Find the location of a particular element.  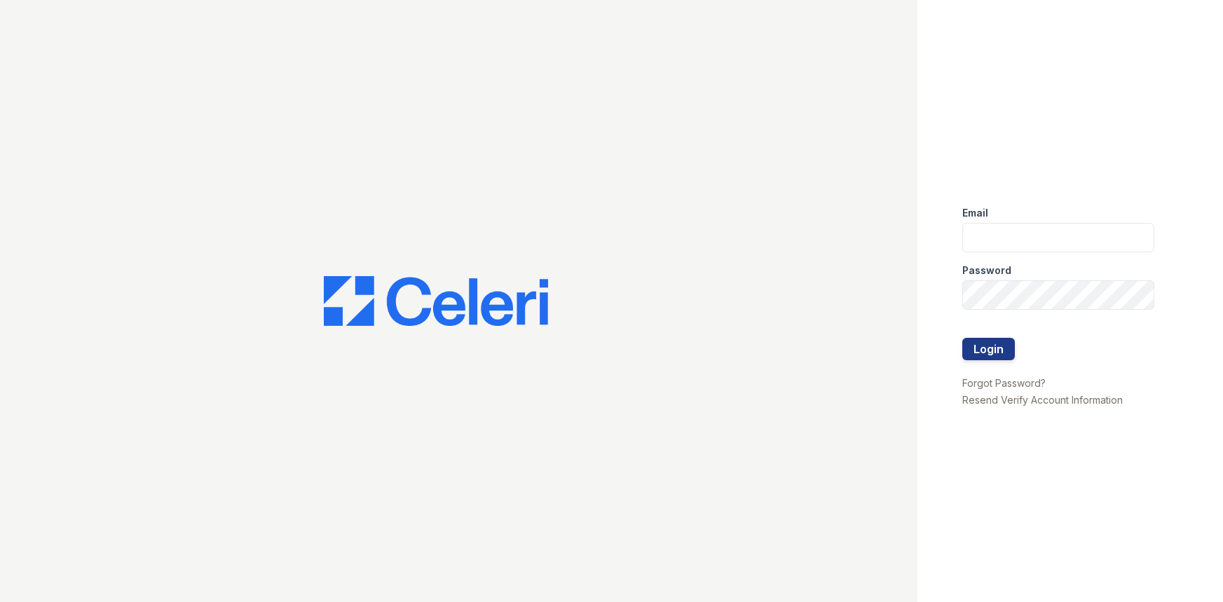

a: Forgot Password? is located at coordinates (1003, 383).